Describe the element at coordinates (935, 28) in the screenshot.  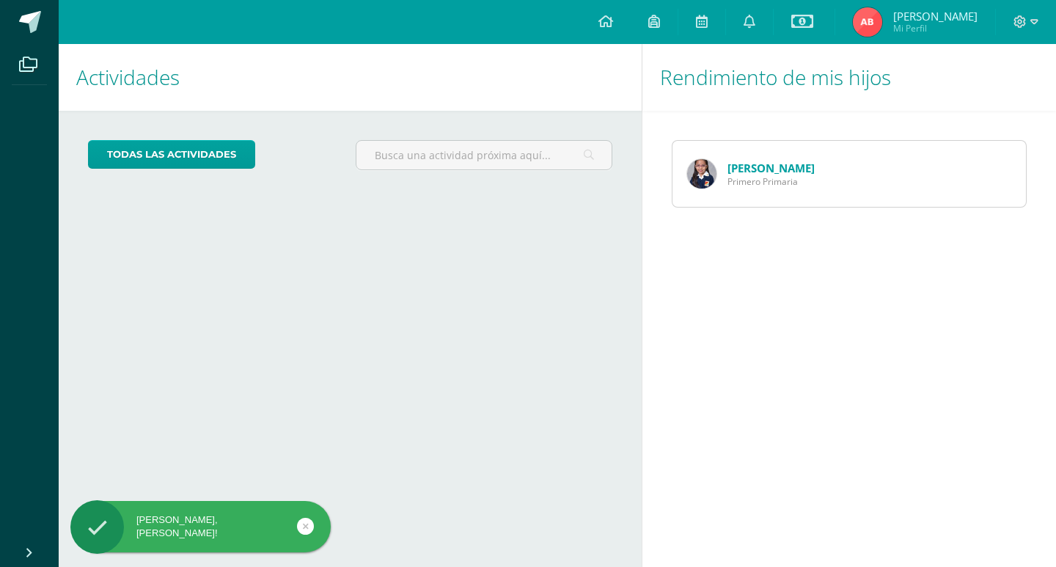
I see `span: Mi Perfil` at that location.